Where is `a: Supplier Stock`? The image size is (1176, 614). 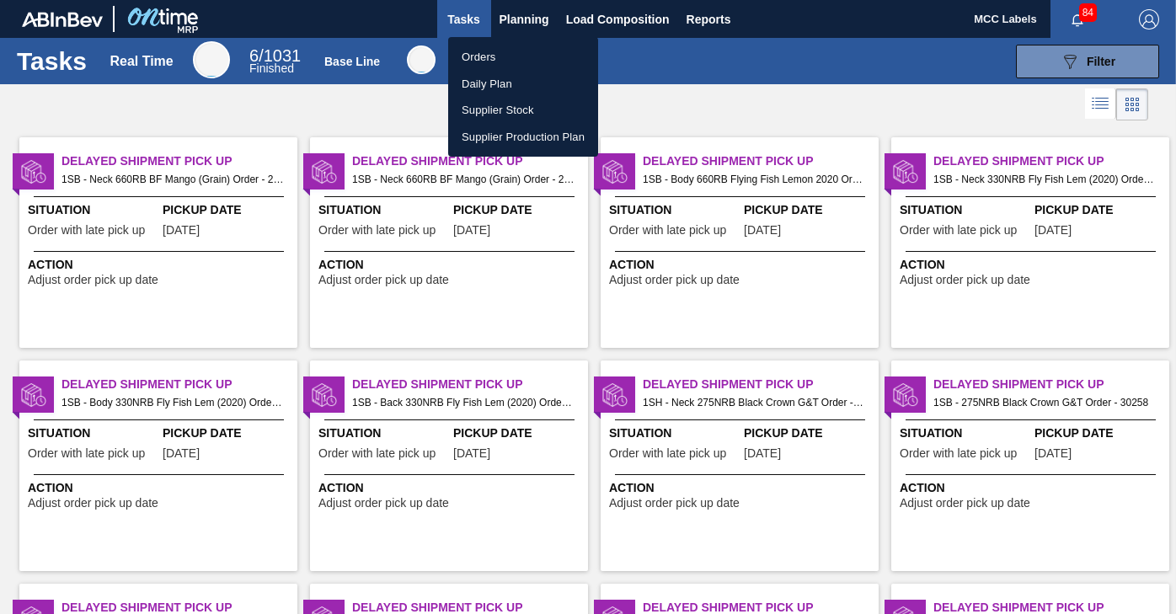 a: Supplier Stock is located at coordinates (523, 110).